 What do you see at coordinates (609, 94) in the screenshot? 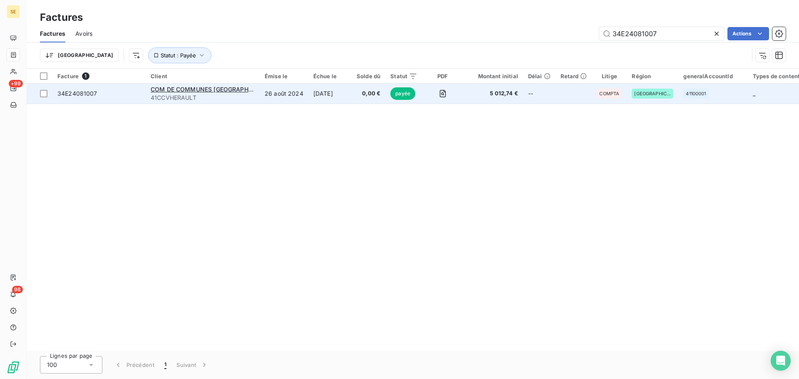
I see `span: COMPTA` at bounding box center [609, 94].